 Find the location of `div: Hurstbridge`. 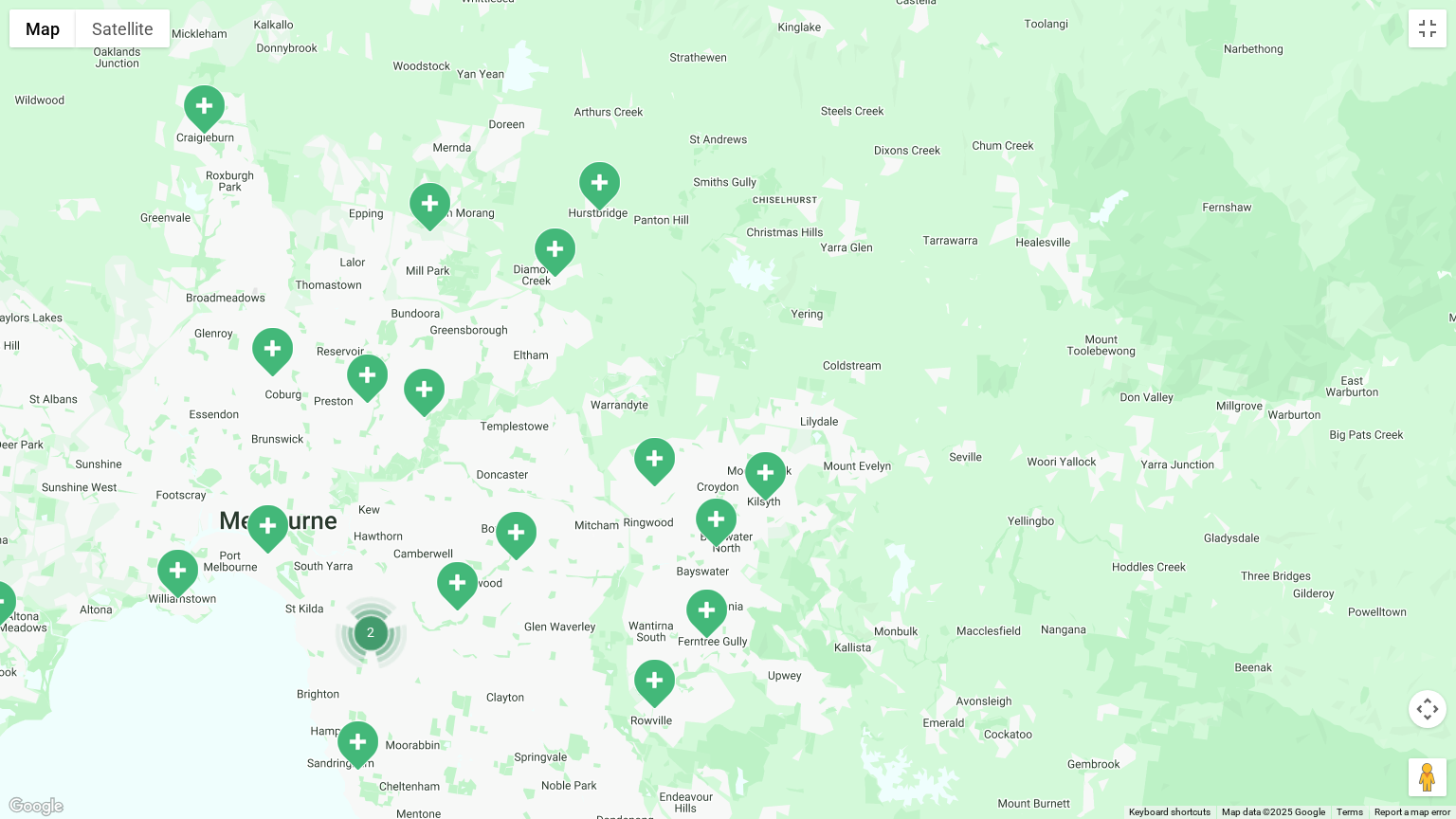

div: Hurstbridge is located at coordinates (599, 186).